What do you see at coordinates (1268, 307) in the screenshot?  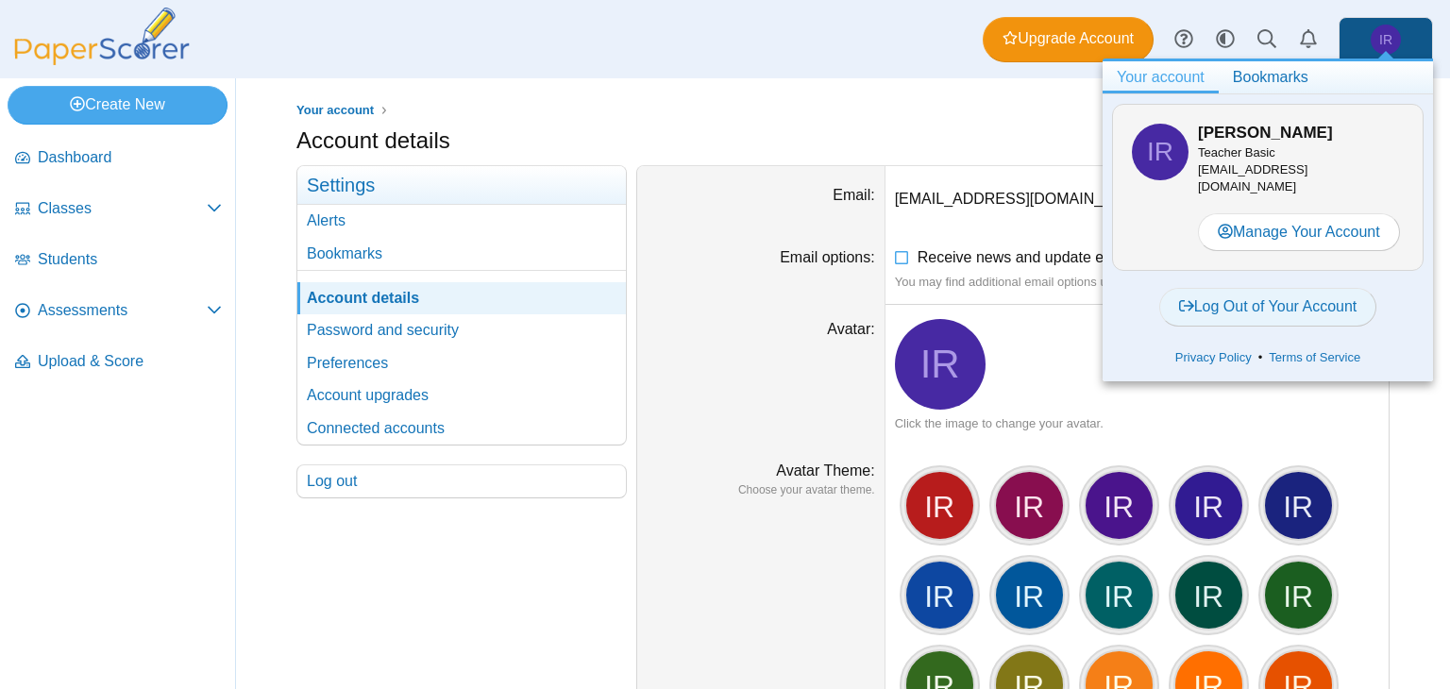 I see `a: Log Out of Your Account` at bounding box center [1268, 307].